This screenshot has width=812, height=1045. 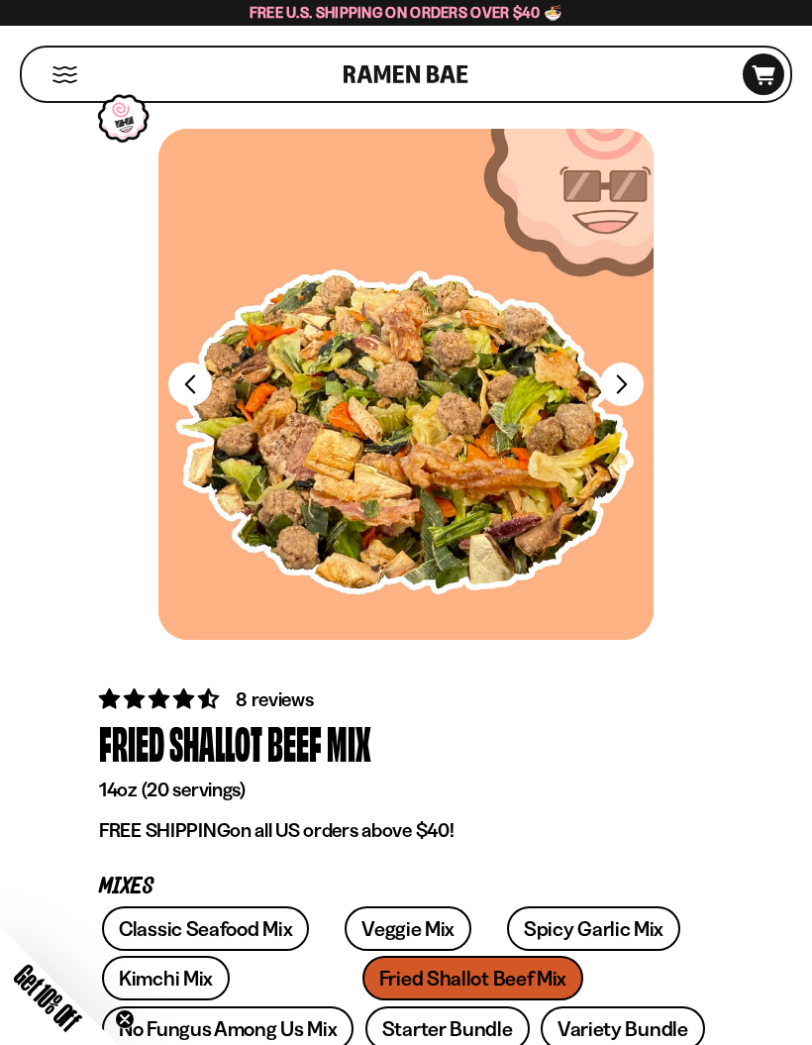 What do you see at coordinates (205, 928) in the screenshot?
I see `a: Classic Seafood Mix` at bounding box center [205, 928].